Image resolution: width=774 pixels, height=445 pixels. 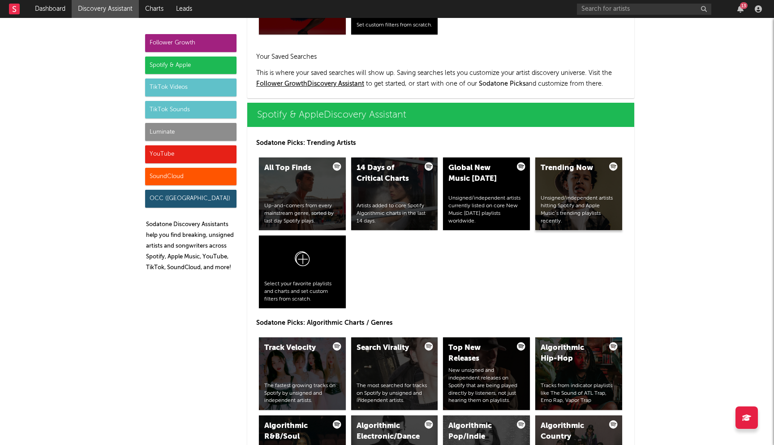 What do you see at coordinates (302, 272) in the screenshot?
I see `a: Select your favorite playlists and charts and set custom filters from scratch.` at bounding box center [302, 272].